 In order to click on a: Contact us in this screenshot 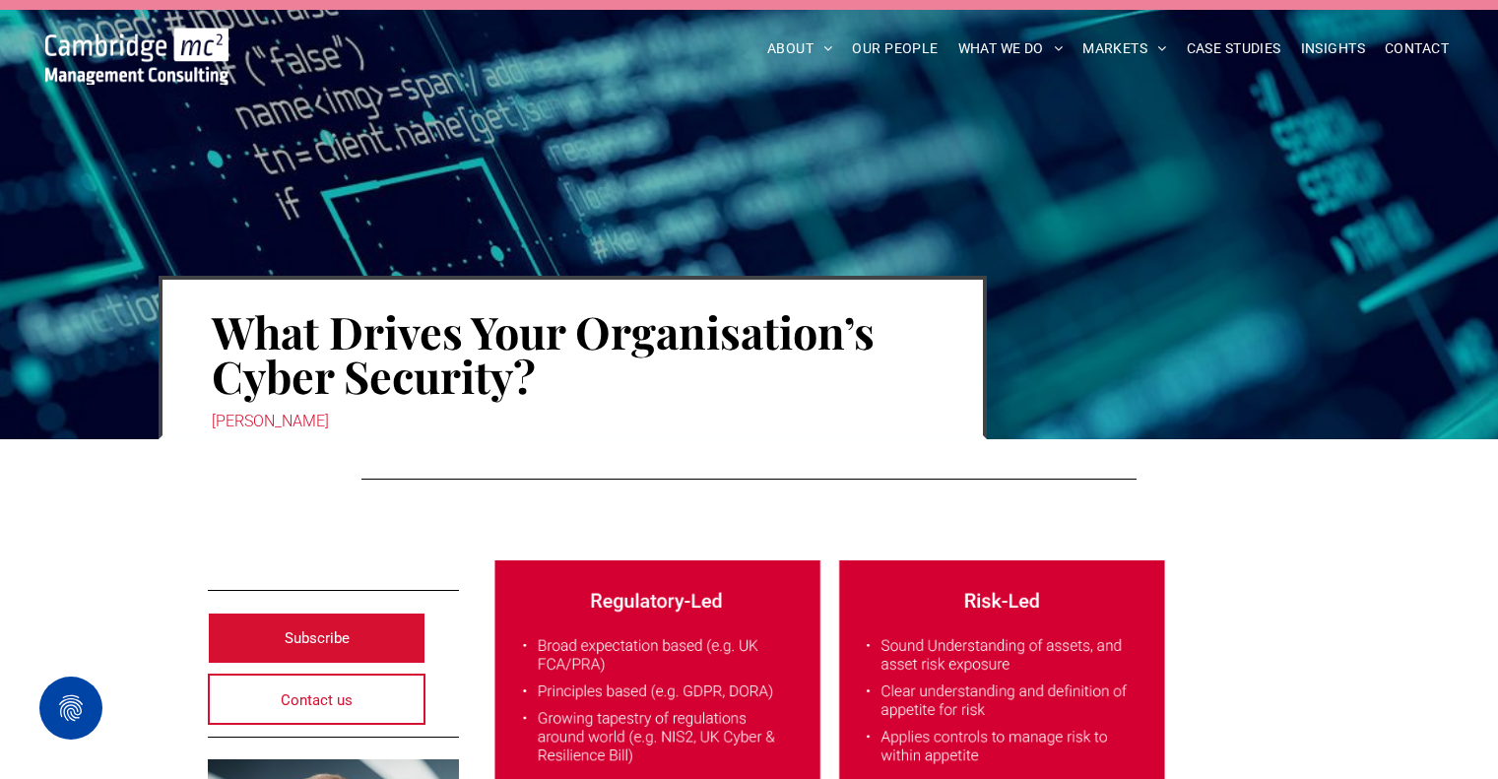, I will do `click(317, 699)`.